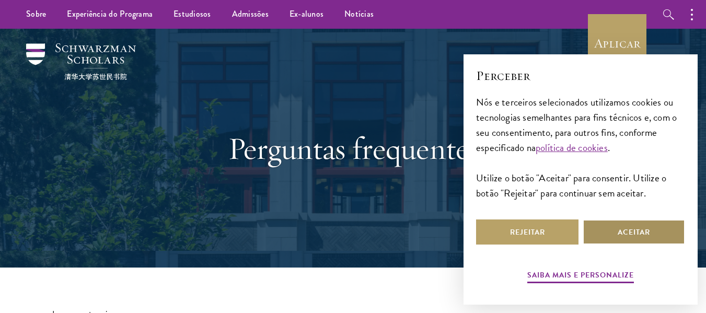  I want to click on font: Ex-alunos, so click(306, 14).